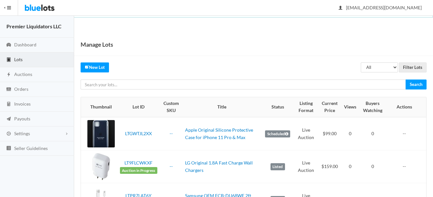 The width and height of the screenshot is (433, 197). I want to click on a: createNew Lot, so click(95, 67).